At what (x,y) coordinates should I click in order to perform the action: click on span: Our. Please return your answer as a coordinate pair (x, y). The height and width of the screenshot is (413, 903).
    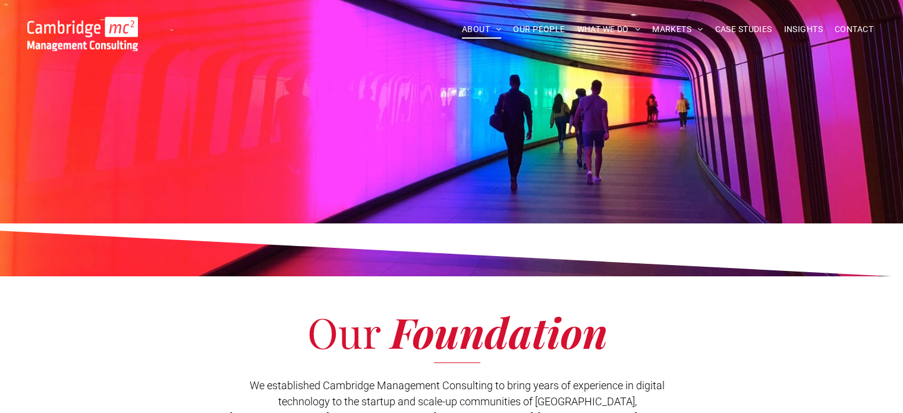
    Looking at the image, I should click on (344, 332).